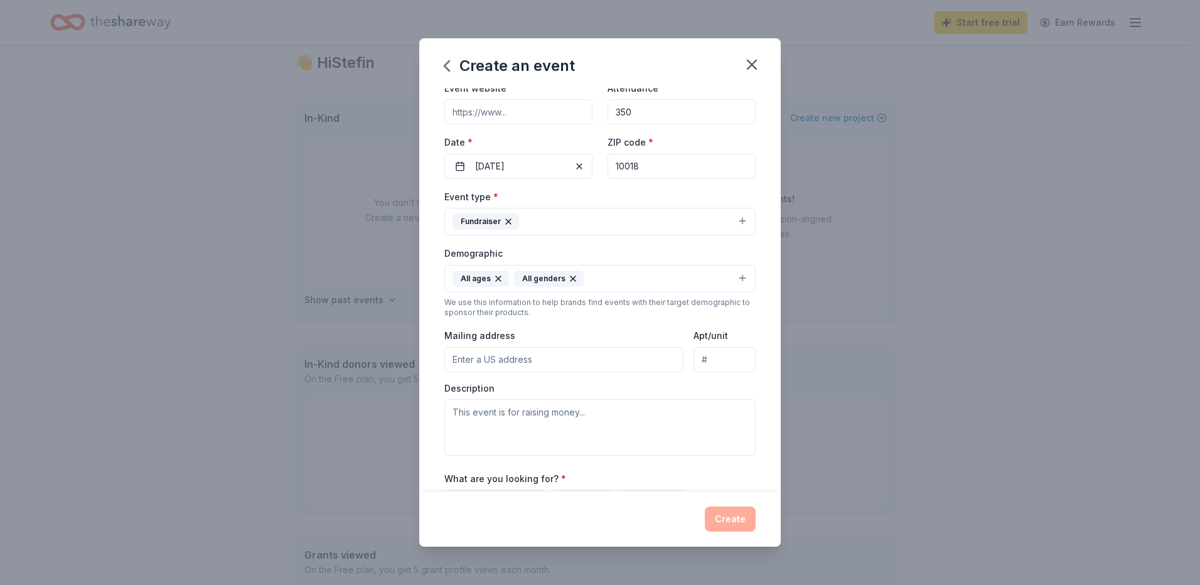  Describe the element at coordinates (636, 88) in the screenshot. I see `label: Attendance` at that location.